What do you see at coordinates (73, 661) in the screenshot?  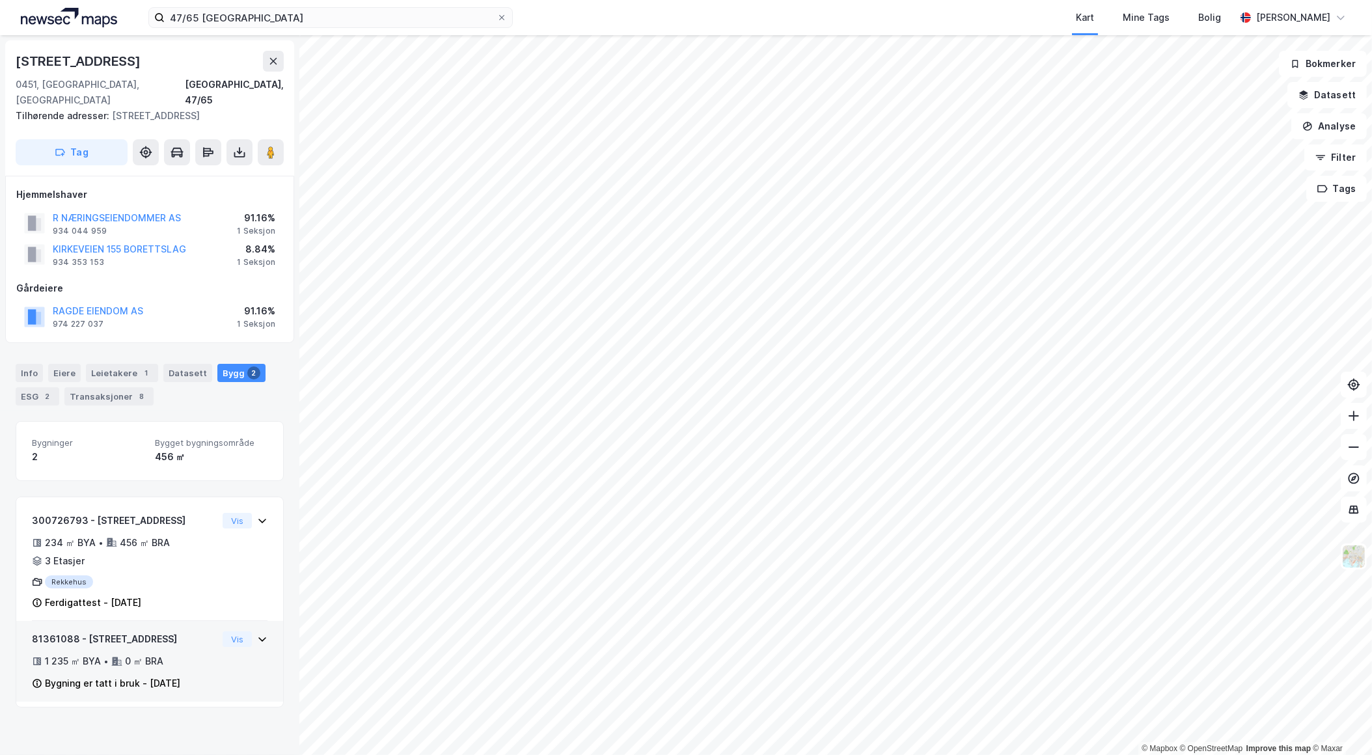 I see `div: 1 235 ㎡ BYA` at bounding box center [73, 661].